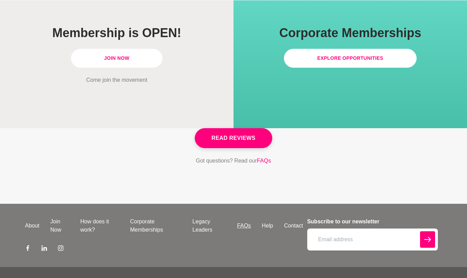 The image size is (467, 278). Describe the element at coordinates (234, 161) in the screenshot. I see `p: Got questions? Read our` at that location.